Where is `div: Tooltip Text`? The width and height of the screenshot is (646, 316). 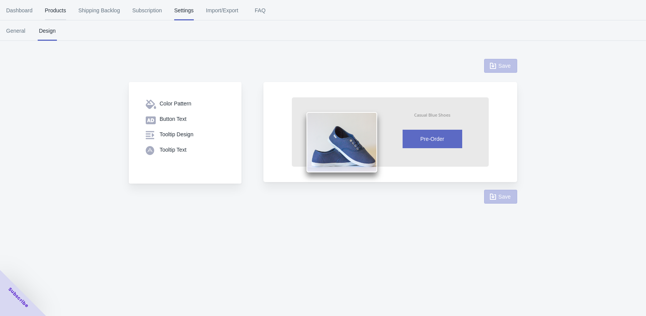 div: Tooltip Text is located at coordinates (192, 150).